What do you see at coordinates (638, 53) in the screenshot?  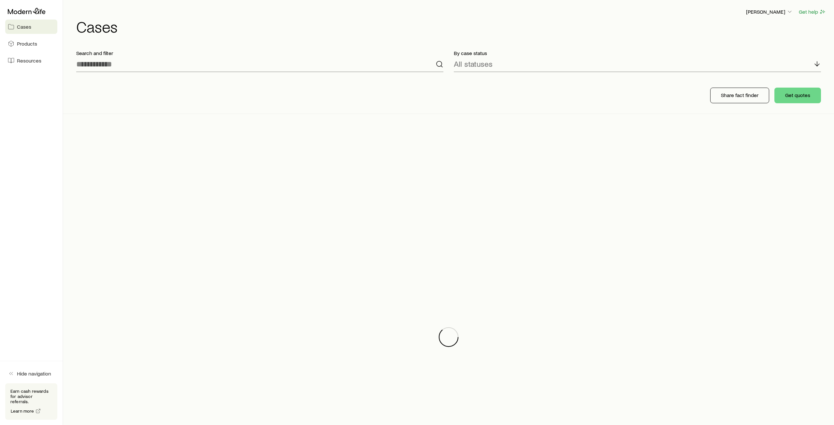 I see `p: By case status` at bounding box center [638, 53].